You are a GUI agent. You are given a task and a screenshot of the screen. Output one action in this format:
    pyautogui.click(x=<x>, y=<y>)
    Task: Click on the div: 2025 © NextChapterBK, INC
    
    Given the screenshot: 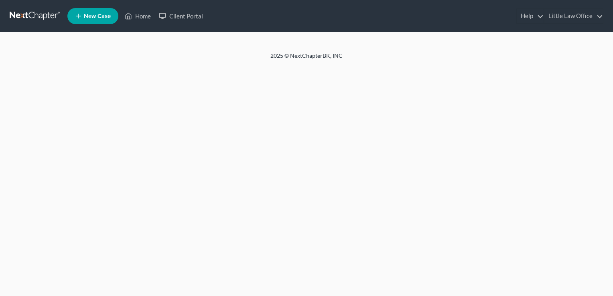 What is the action you would take?
    pyautogui.click(x=306, y=59)
    